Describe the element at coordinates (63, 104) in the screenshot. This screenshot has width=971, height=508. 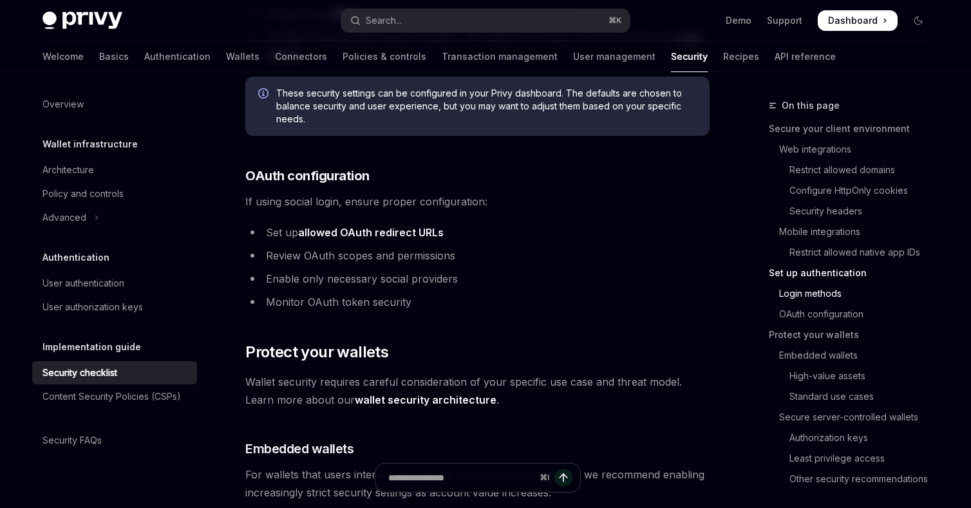
I see `div: Overview` at that location.